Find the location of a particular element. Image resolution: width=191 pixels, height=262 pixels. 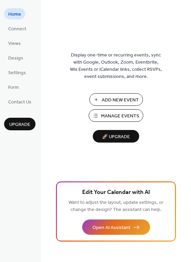

button: Manage Events is located at coordinates (116, 116).